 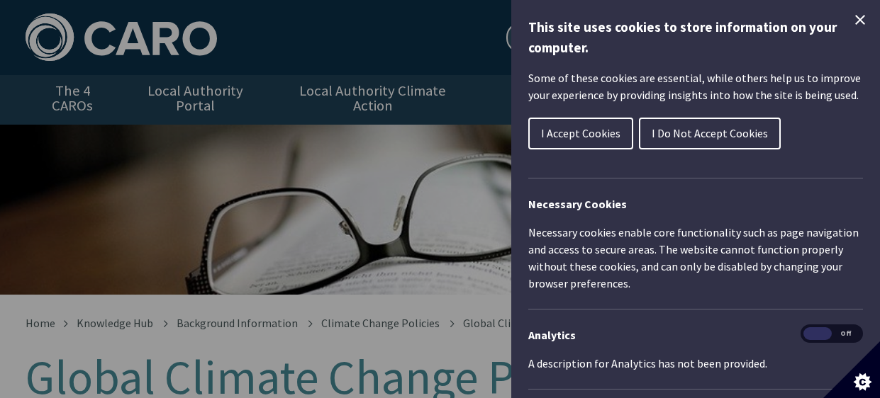 What do you see at coordinates (817, 334) in the screenshot?
I see `span: On` at bounding box center [817, 334].